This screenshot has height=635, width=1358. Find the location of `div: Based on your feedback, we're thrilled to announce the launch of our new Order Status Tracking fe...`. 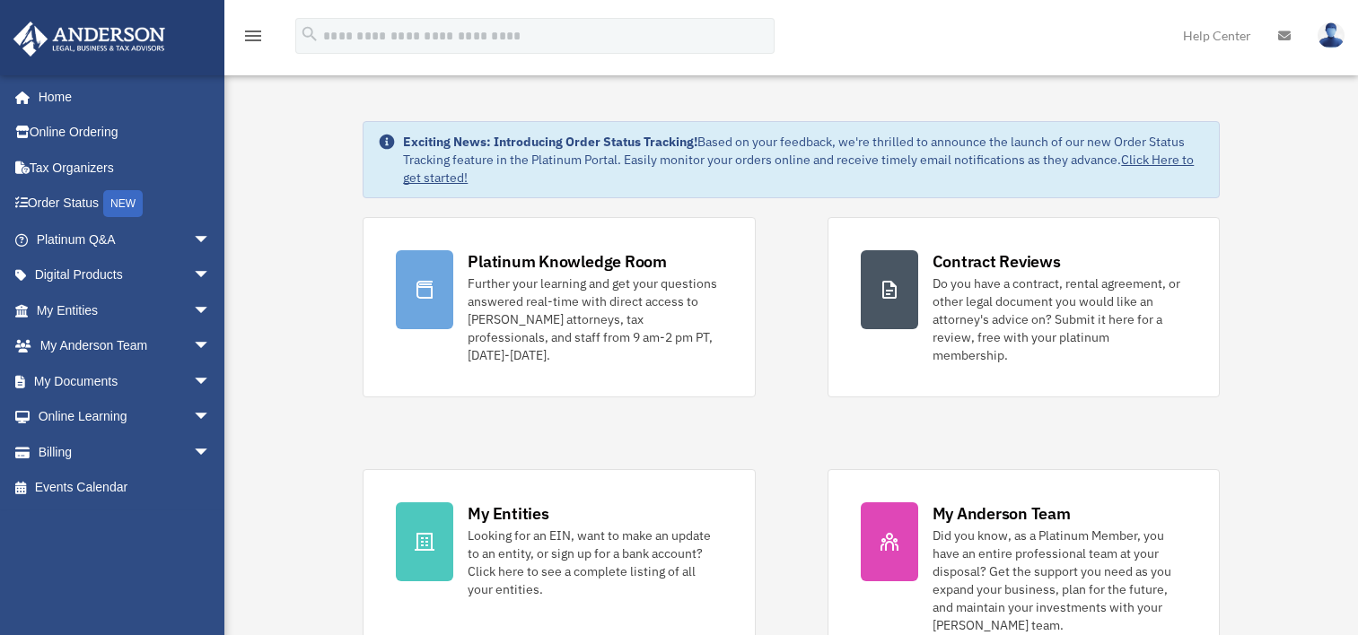

div: Based on your feedback, we're thrilled to announce the launch of our new Order Status Tracking fe... is located at coordinates (803, 160).